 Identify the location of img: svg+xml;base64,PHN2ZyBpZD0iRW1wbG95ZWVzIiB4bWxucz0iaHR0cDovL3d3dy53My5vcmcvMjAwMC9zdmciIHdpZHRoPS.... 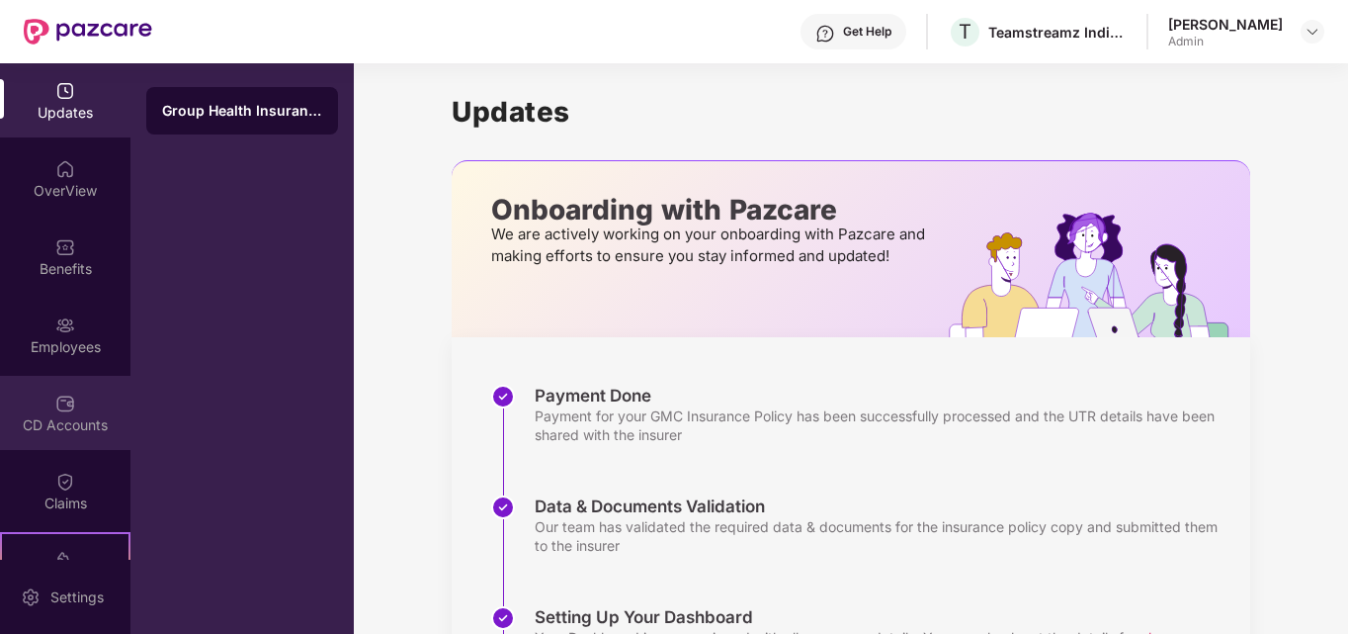
(65, 325).